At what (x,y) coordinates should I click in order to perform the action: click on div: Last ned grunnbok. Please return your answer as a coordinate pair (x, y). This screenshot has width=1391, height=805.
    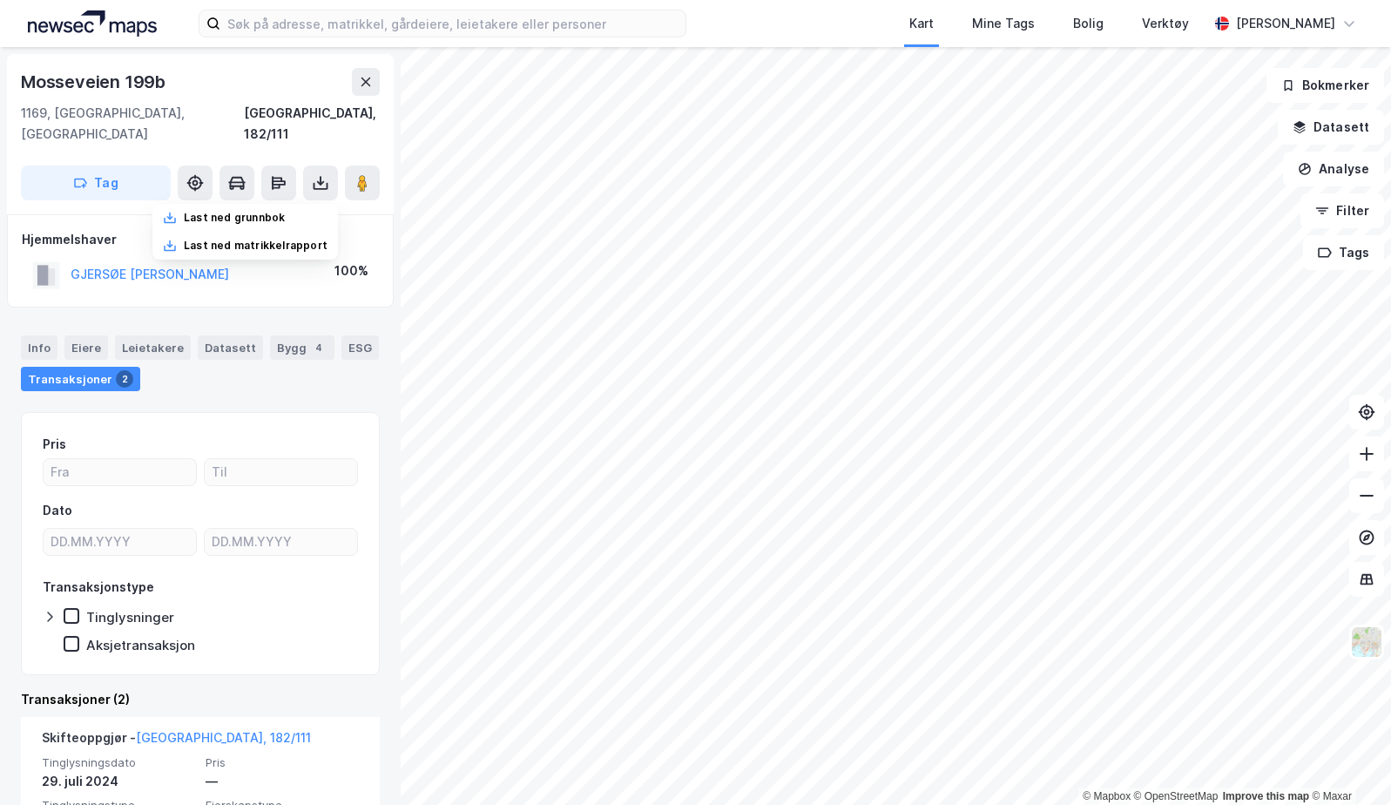
    Looking at the image, I should click on (234, 218).